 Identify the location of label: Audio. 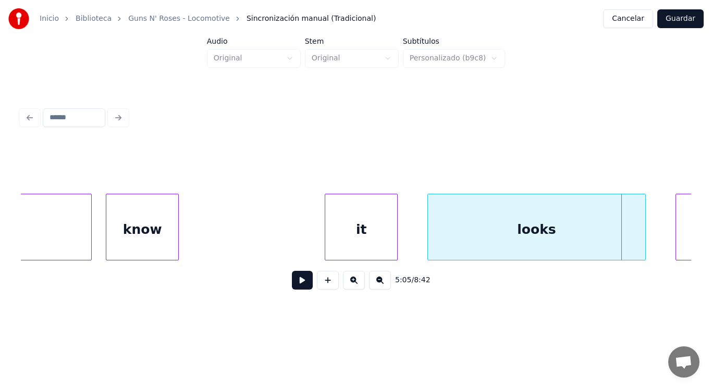
(254, 41).